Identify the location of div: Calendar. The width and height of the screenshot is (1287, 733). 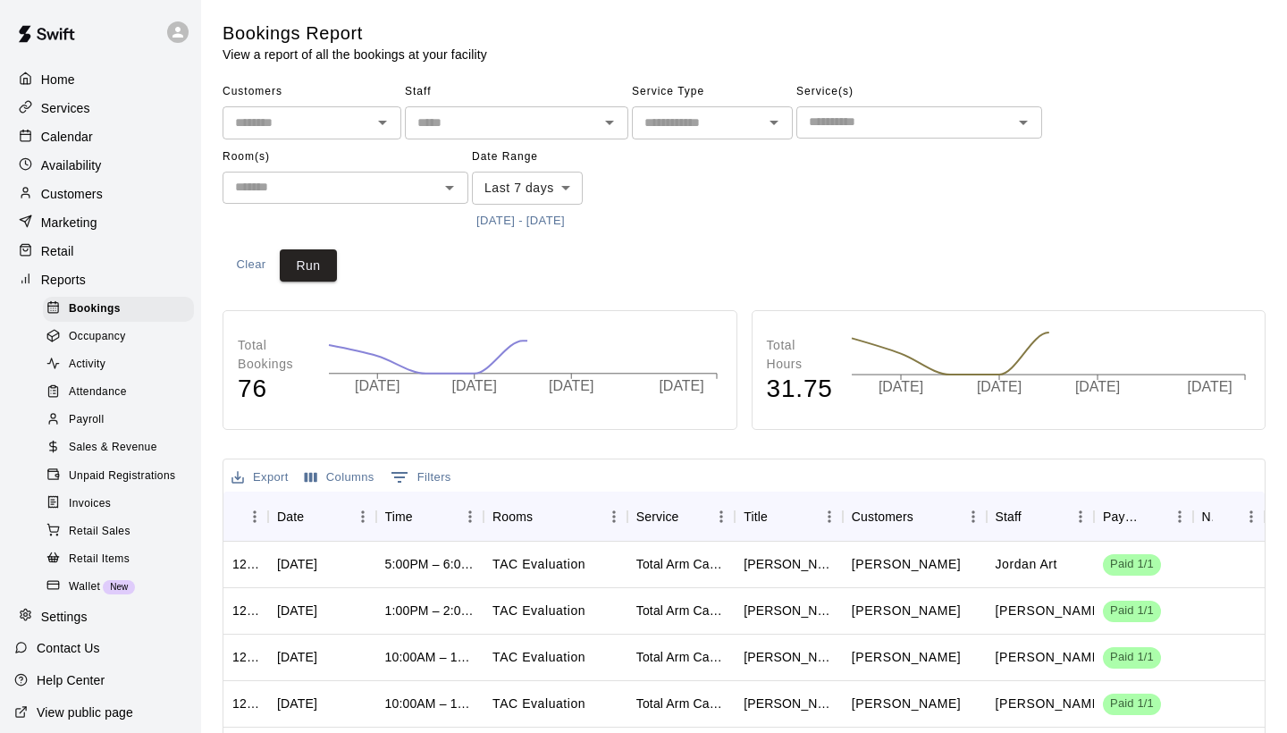
(100, 137).